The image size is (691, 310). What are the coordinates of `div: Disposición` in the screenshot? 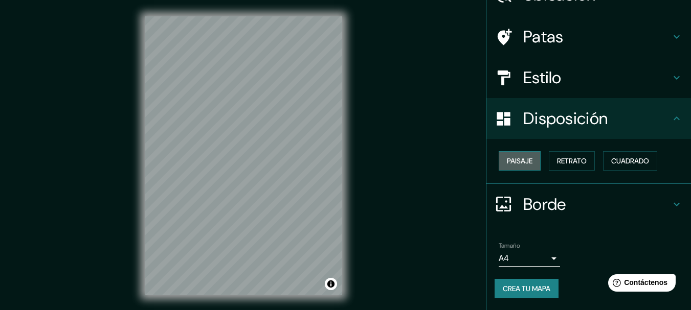 It's located at (588, 119).